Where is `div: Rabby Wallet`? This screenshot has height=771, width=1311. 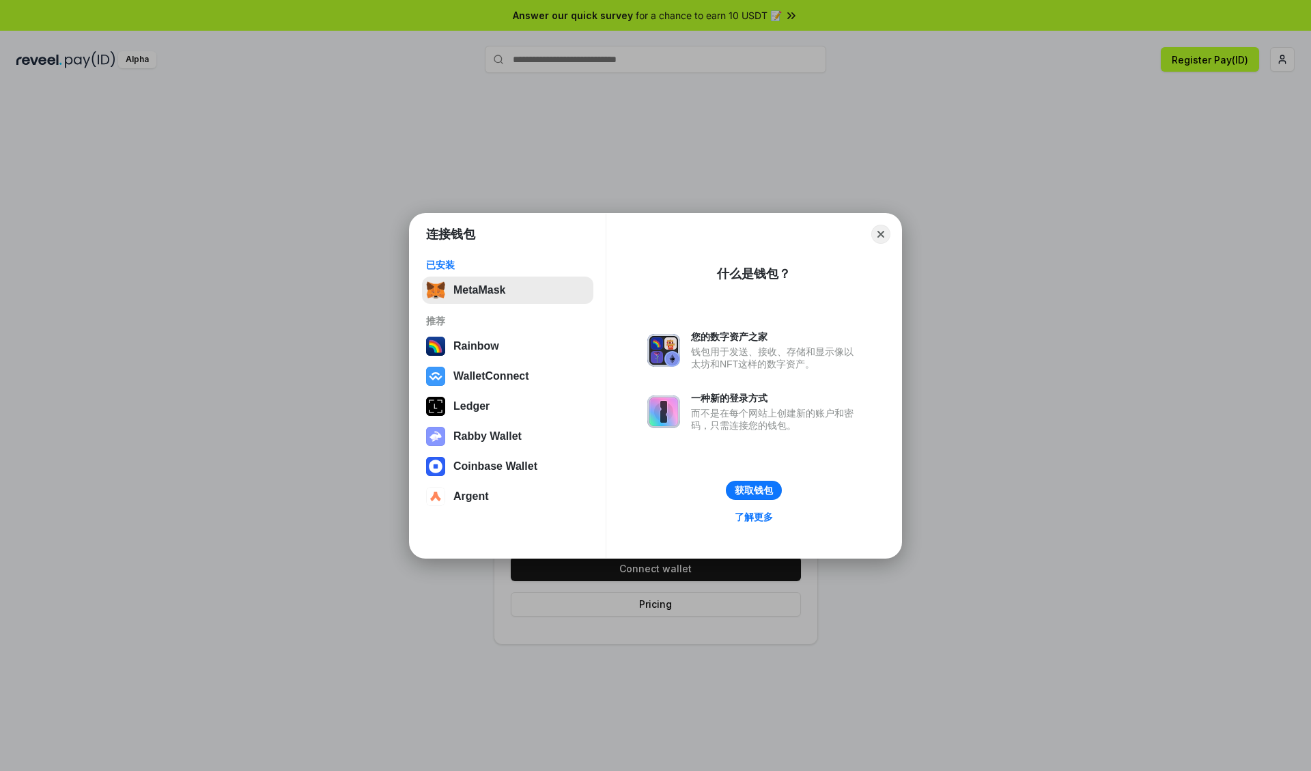 div: Rabby Wallet is located at coordinates (488, 436).